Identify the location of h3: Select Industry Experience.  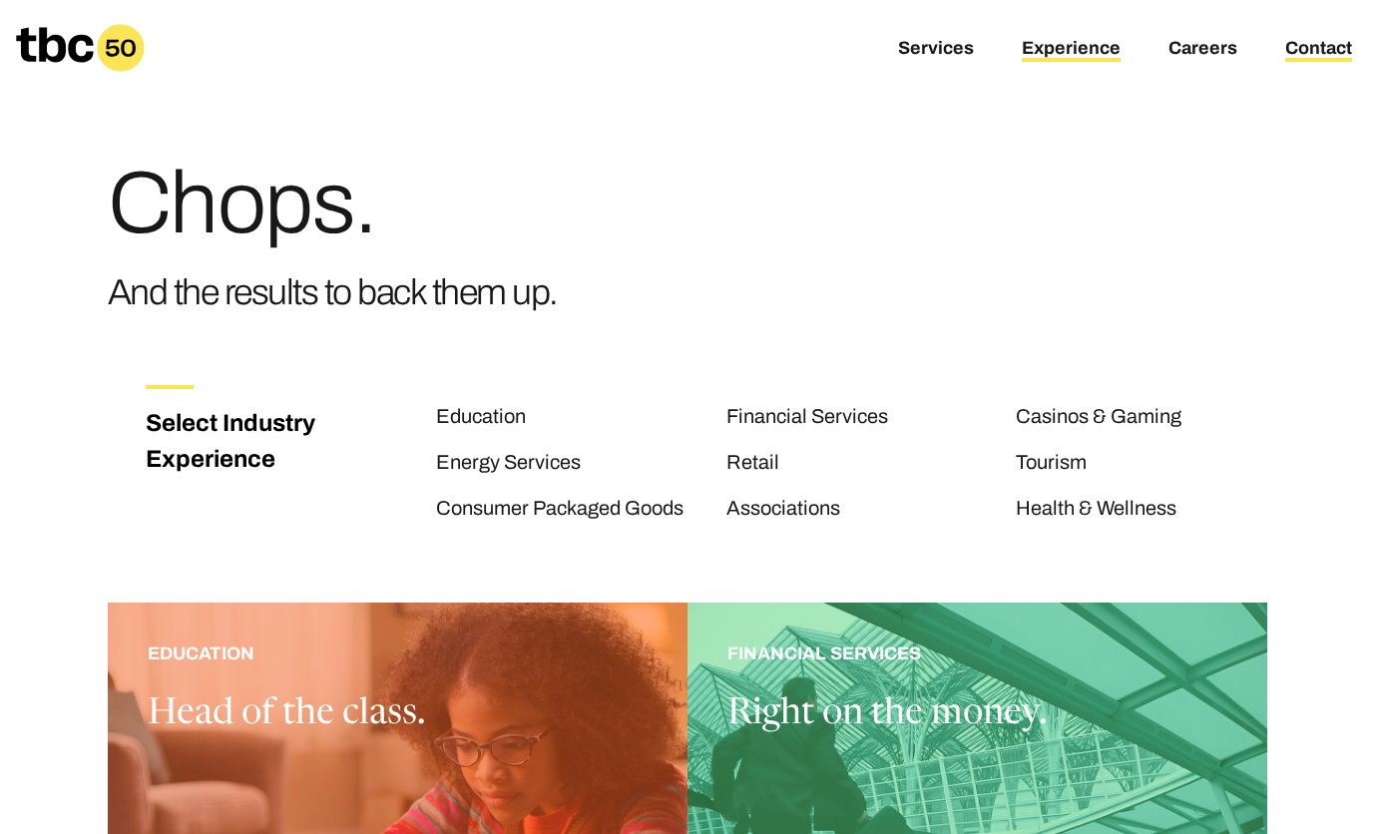
(242, 441).